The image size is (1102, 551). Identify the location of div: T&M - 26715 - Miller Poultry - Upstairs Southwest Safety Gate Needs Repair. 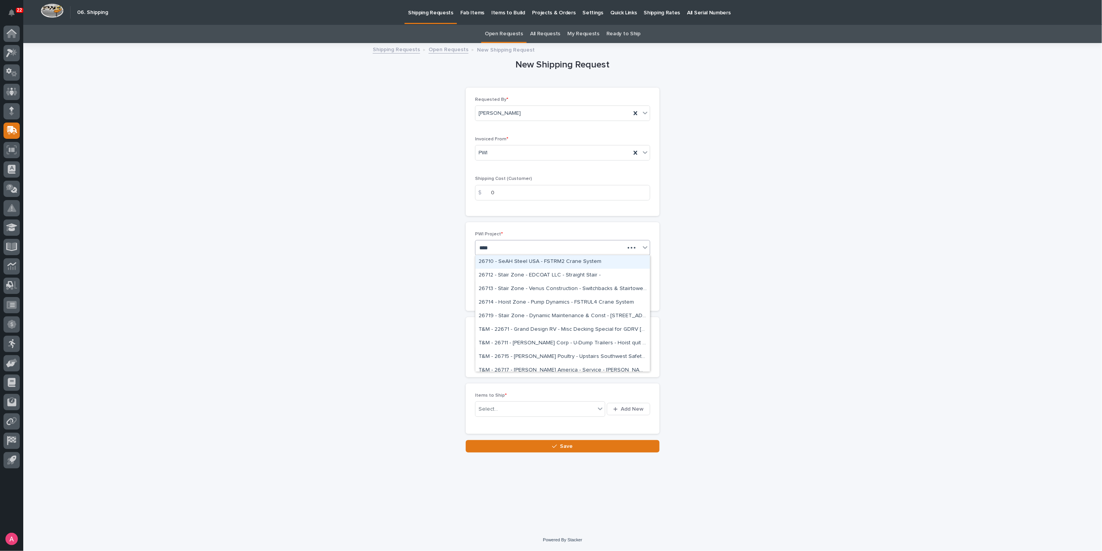
(563, 357).